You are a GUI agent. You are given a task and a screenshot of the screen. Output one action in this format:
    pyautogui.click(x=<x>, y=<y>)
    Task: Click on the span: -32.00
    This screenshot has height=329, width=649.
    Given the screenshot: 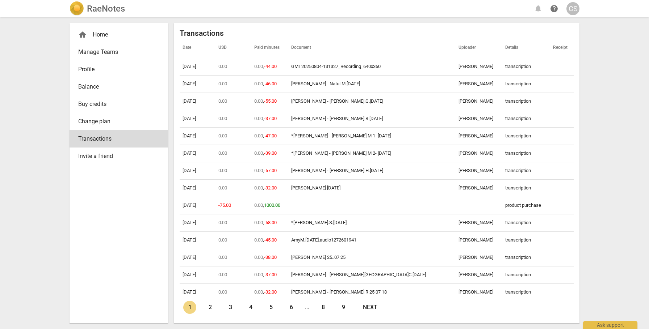 What is the action you would take?
    pyautogui.click(x=270, y=188)
    